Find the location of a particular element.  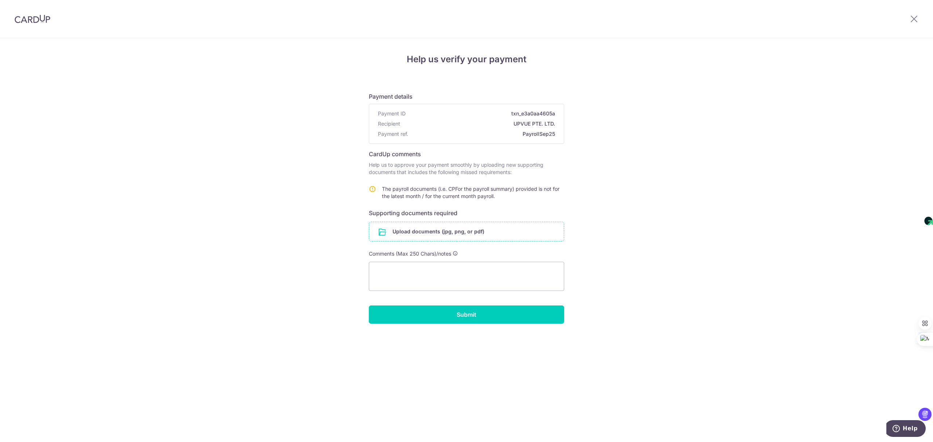

span: txn_e3a0aa4605a is located at coordinates (482, 114).